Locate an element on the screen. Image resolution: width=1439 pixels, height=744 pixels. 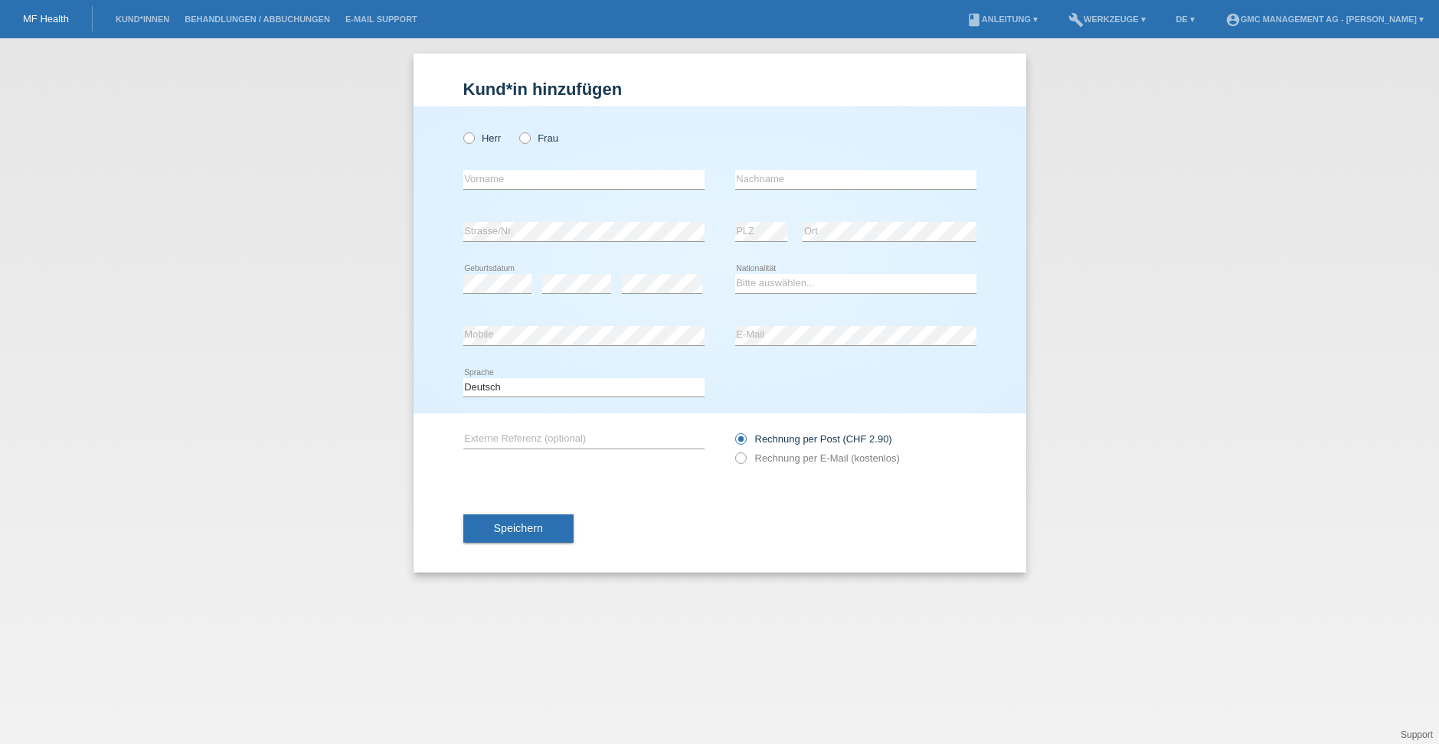
label: Frau is located at coordinates (538, 138).